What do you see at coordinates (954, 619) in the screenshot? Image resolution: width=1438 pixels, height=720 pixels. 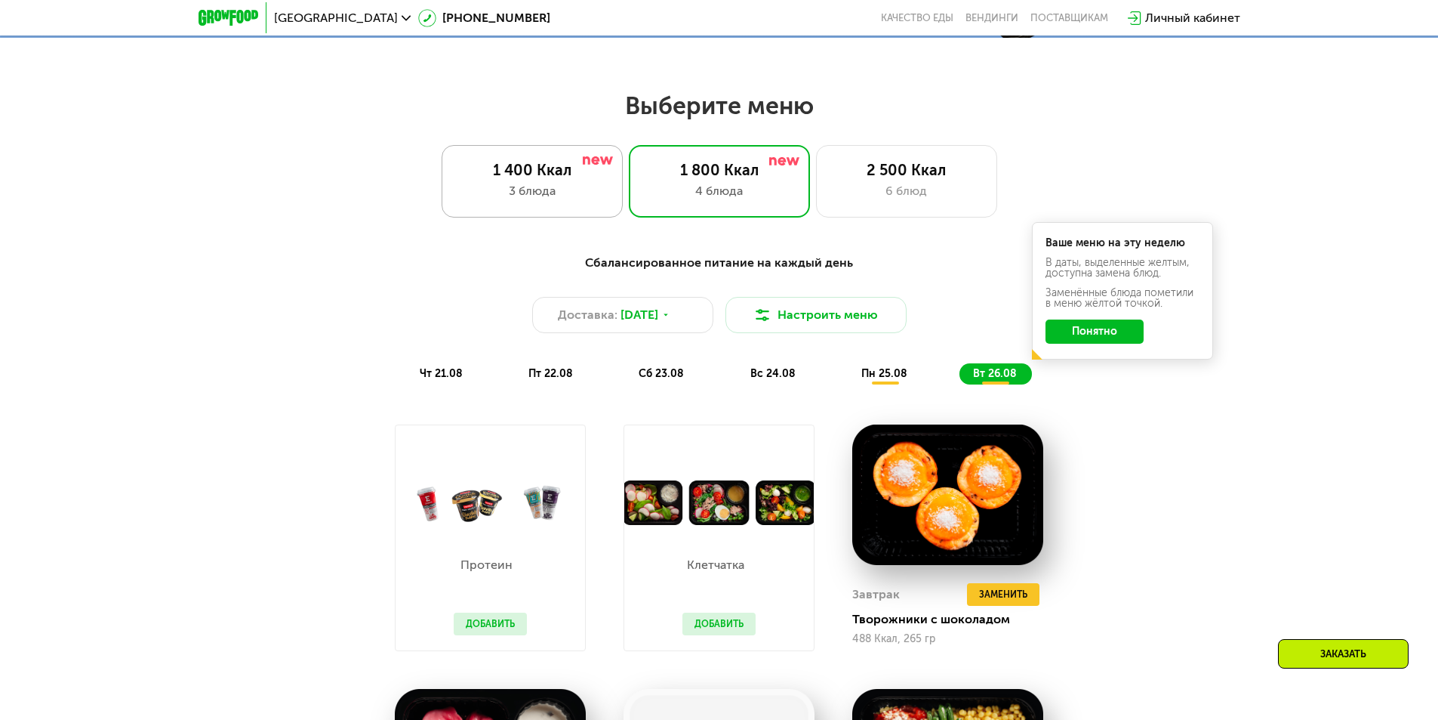 I see `div: Творожники с шоколадом` at bounding box center [954, 619].